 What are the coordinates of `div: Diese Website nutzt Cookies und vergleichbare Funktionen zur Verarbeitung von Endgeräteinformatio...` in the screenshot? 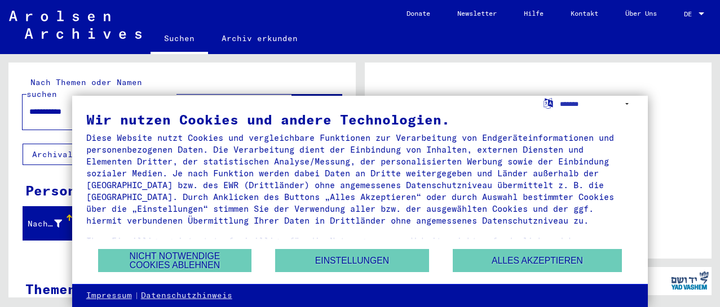 It's located at (360, 179).